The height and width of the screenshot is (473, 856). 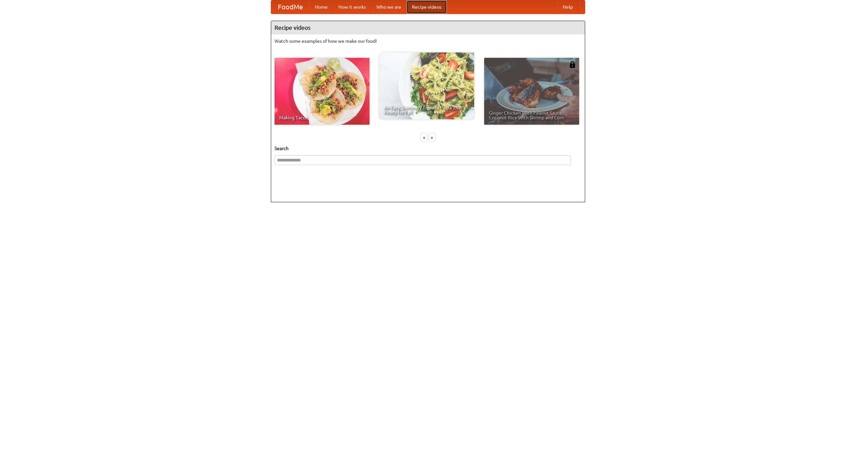 What do you see at coordinates (428, 28) in the screenshot?
I see `h4: Recipe videos` at bounding box center [428, 28].